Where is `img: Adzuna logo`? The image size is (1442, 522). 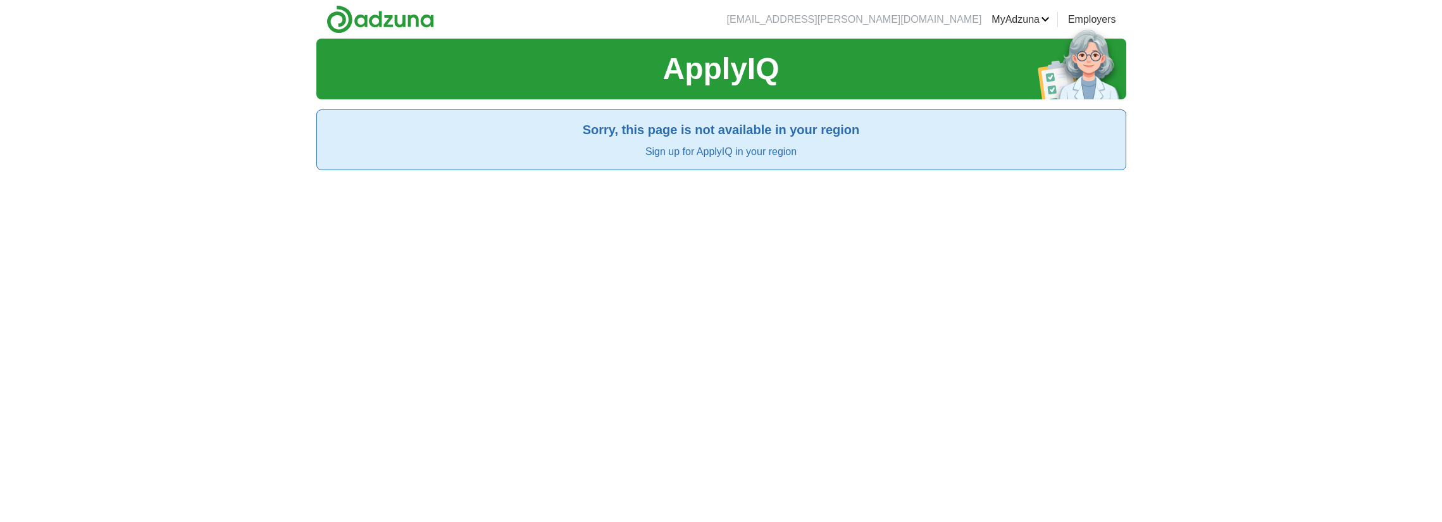 img: Adzuna logo is located at coordinates (380, 19).